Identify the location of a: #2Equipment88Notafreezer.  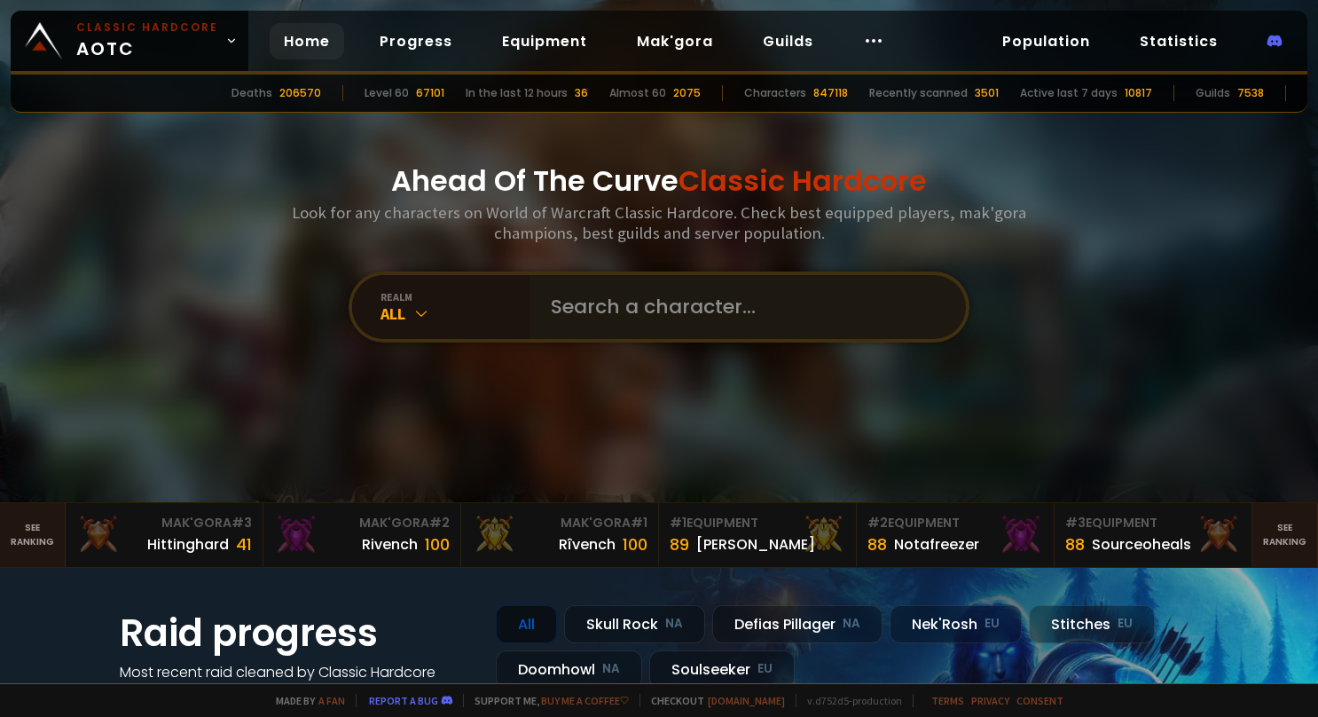
(955, 535).